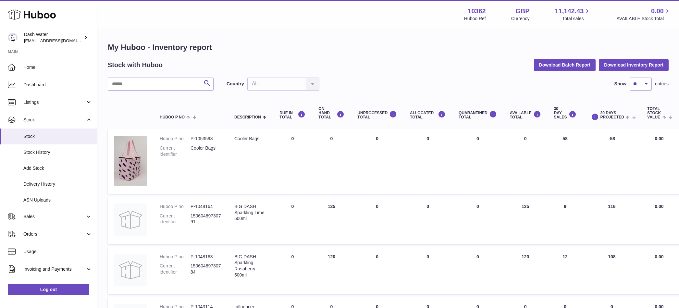 Image resolution: width=679 pixels, height=308 pixels. What do you see at coordinates (250, 212) in the screenshot?
I see `div: BIG DASH Sparkling Lime 500ml` at bounding box center [250, 212].